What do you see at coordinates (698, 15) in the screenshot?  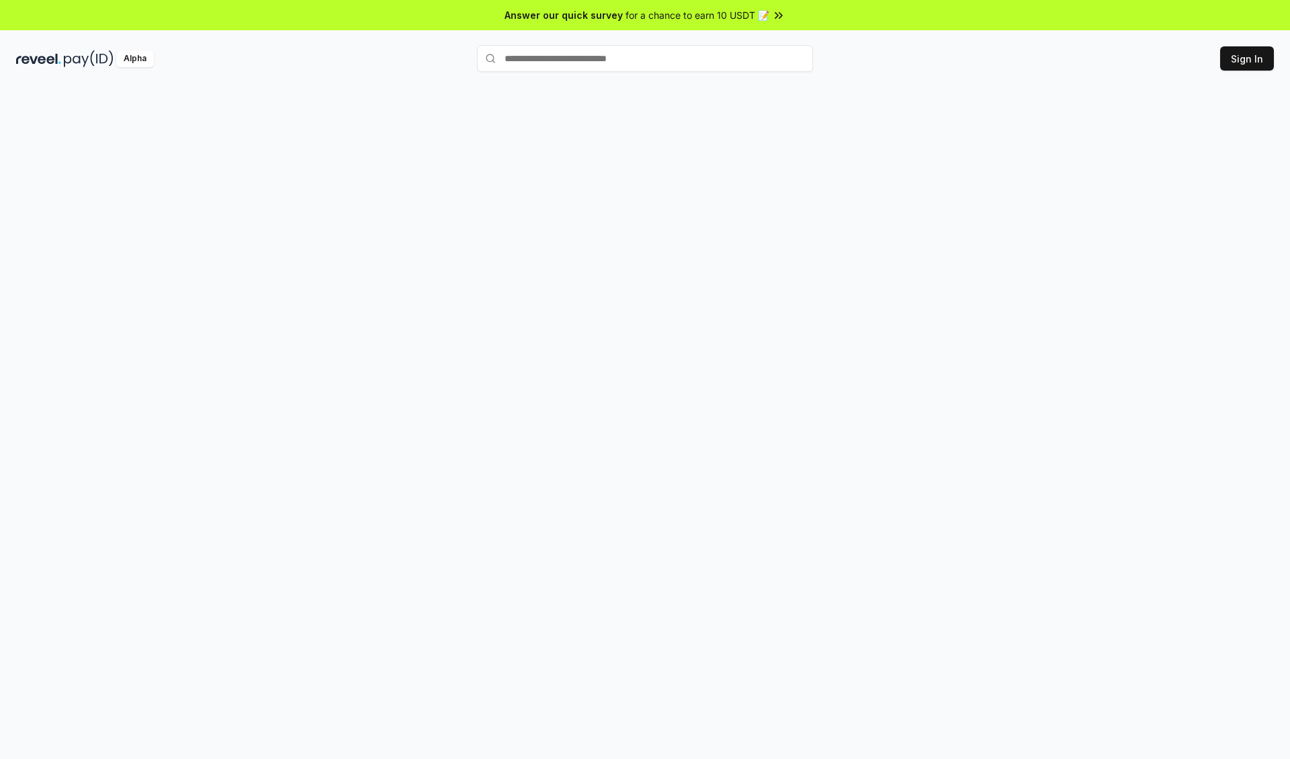 I see `span: for a chance to earn 10 USDT 📝` at bounding box center [698, 15].